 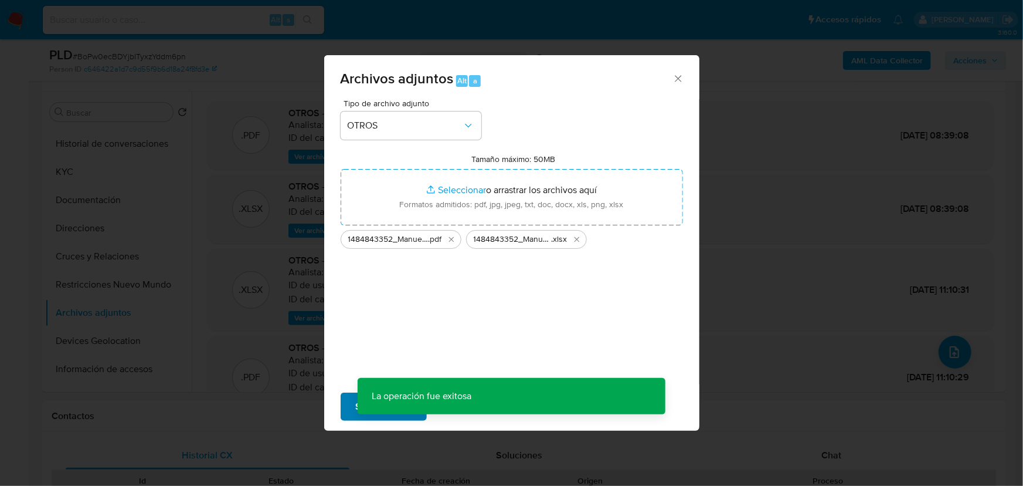 I want to click on button: Cerrar, so click(x=678, y=78).